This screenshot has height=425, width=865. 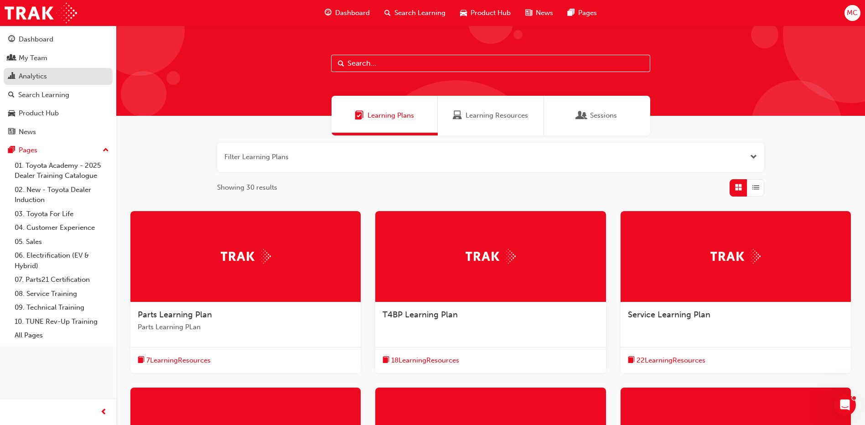 What do you see at coordinates (33, 76) in the screenshot?
I see `div: Analytics` at bounding box center [33, 76].